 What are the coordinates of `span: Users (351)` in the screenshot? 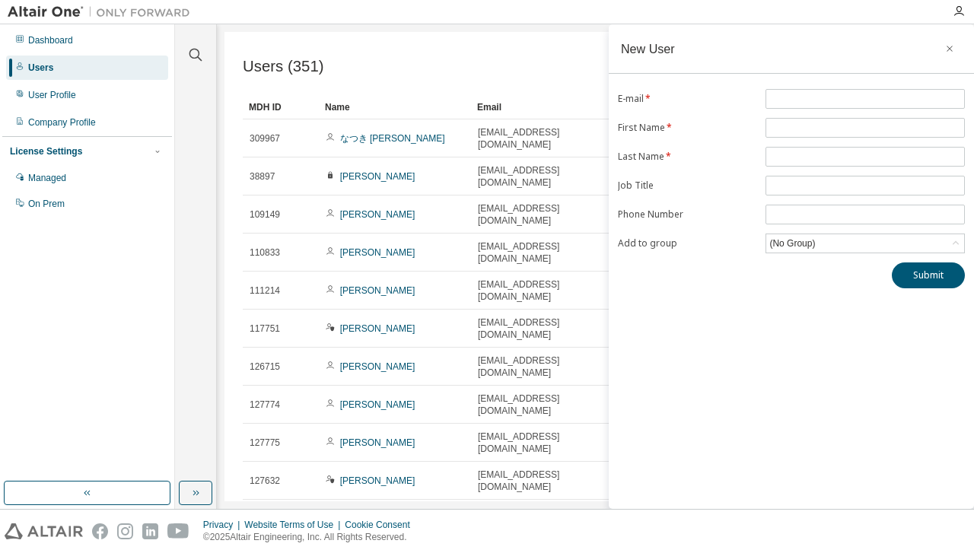 It's located at (283, 66).